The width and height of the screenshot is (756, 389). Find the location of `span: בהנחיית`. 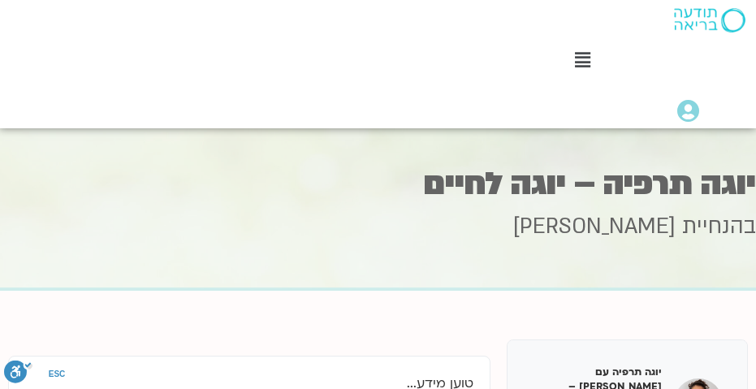

span: בהנחיית is located at coordinates (719, 227).